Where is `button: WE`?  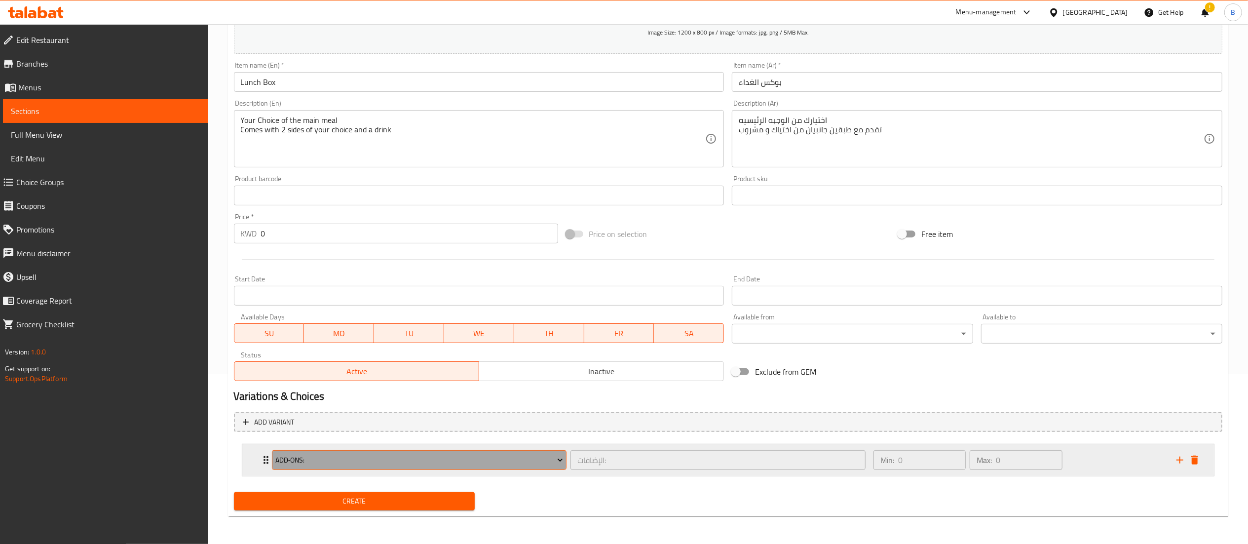 button: WE is located at coordinates (479, 333).